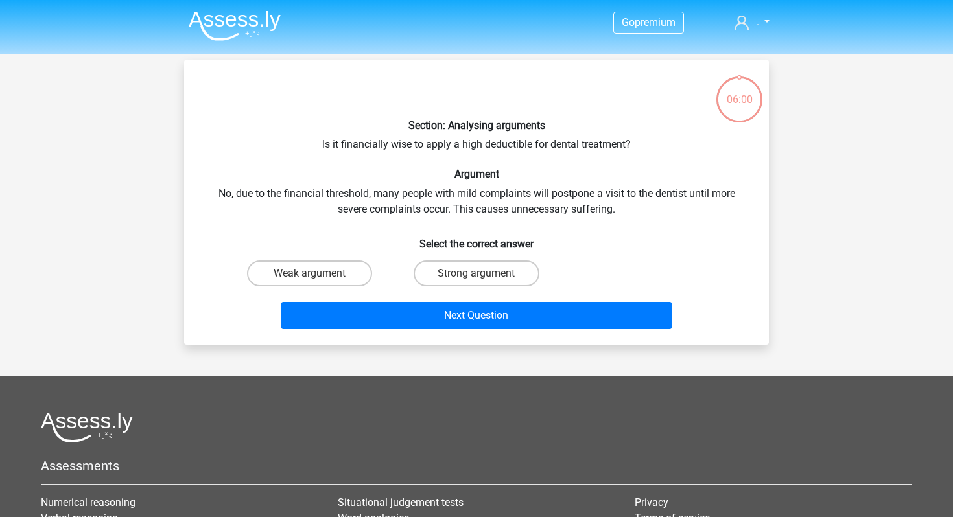 This screenshot has height=517, width=953. What do you see at coordinates (655, 22) in the screenshot?
I see `span: premium` at bounding box center [655, 22].